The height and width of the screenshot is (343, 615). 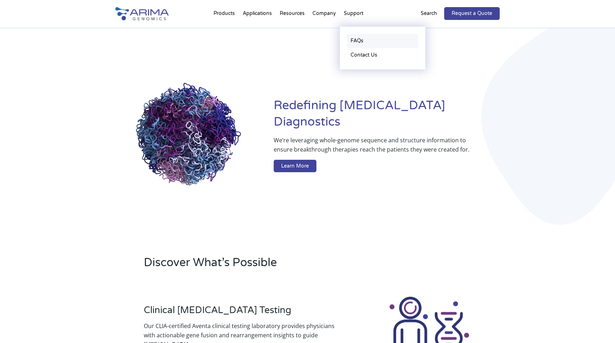 I want to click on a: Contact Us, so click(x=383, y=55).